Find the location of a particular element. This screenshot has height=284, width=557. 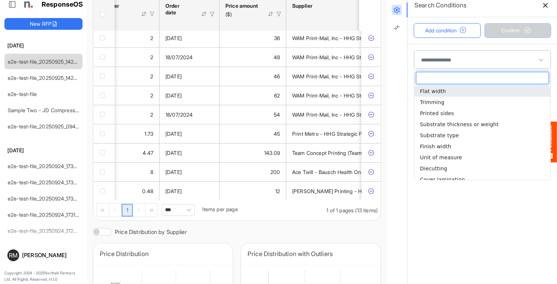

span: 0.48 is located at coordinates (148, 191).